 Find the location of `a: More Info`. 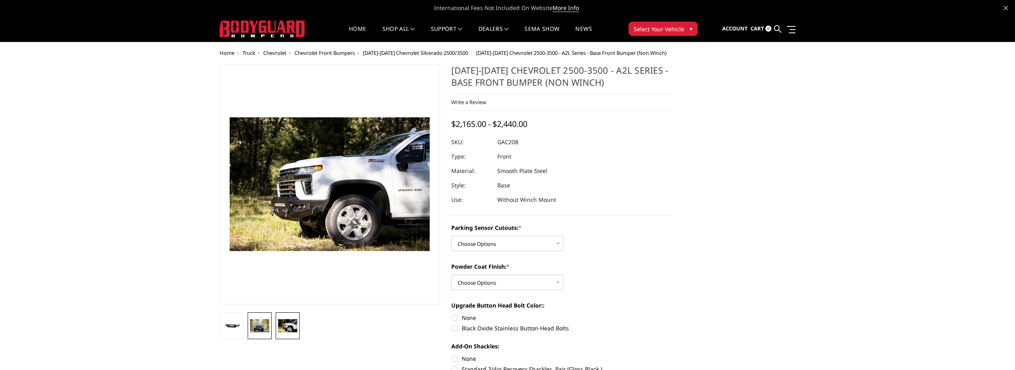

a: More Info is located at coordinates (566, 8).